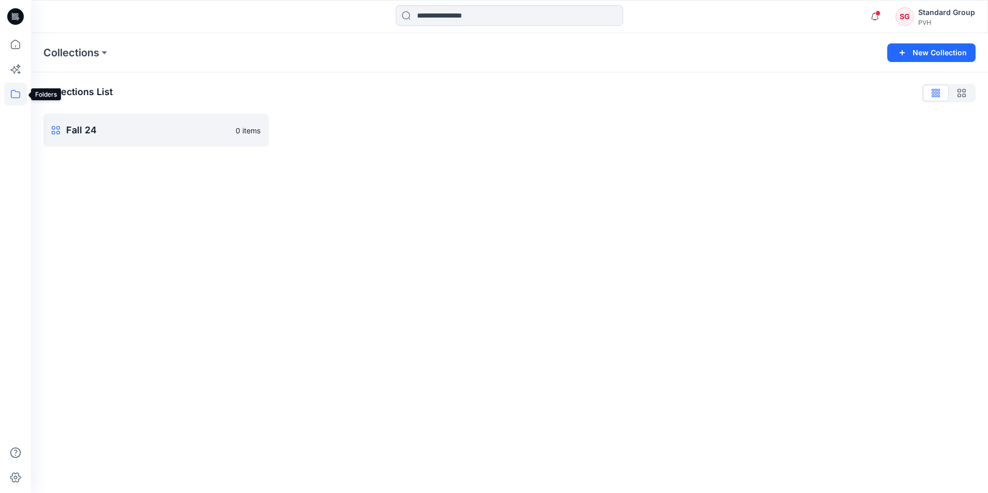 The height and width of the screenshot is (493, 988). What do you see at coordinates (78, 93) in the screenshot?
I see `p: Collections List` at bounding box center [78, 93].